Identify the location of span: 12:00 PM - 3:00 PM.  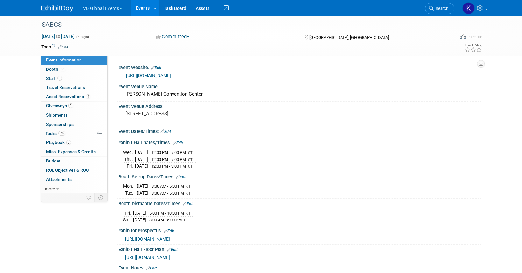
(169, 166).